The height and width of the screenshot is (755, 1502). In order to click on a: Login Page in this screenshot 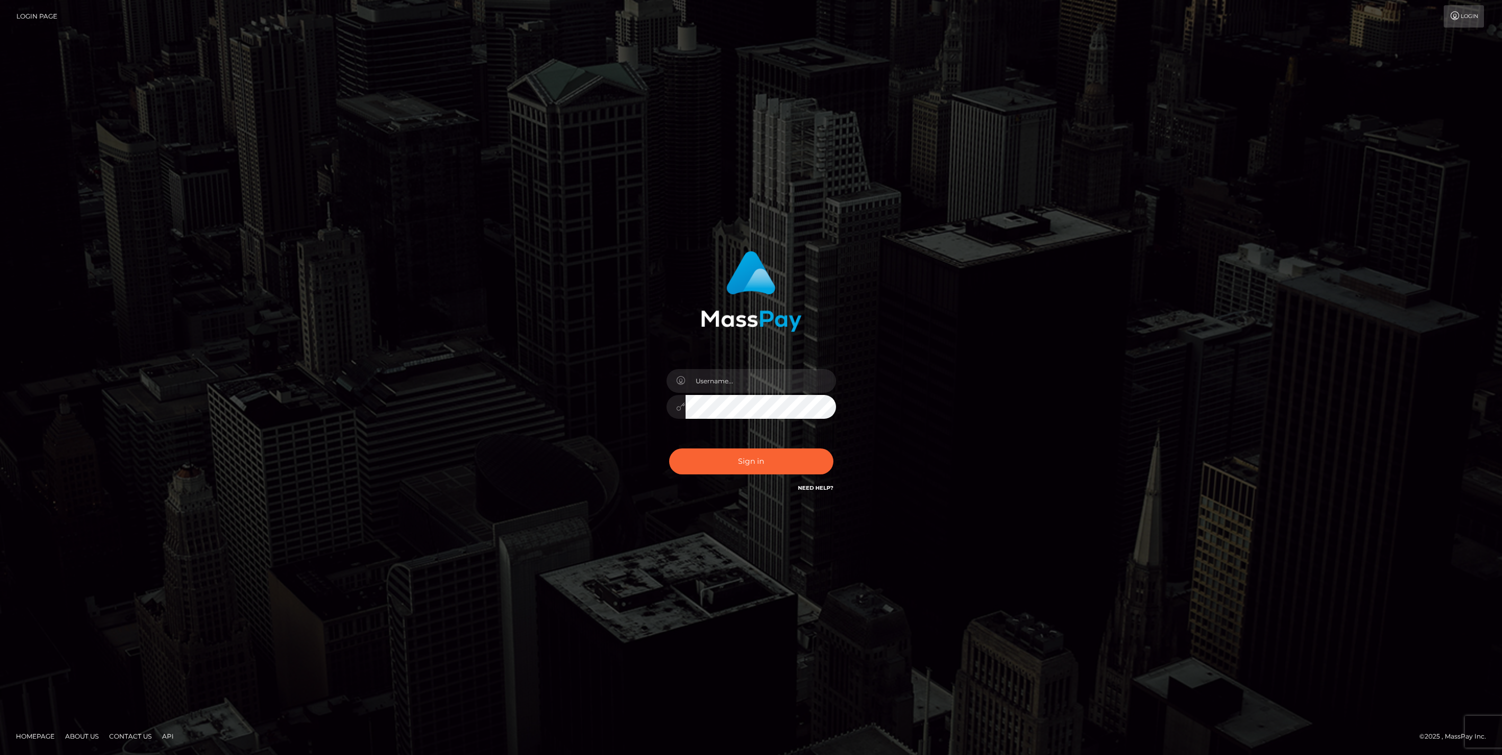, I will do `click(37, 16)`.